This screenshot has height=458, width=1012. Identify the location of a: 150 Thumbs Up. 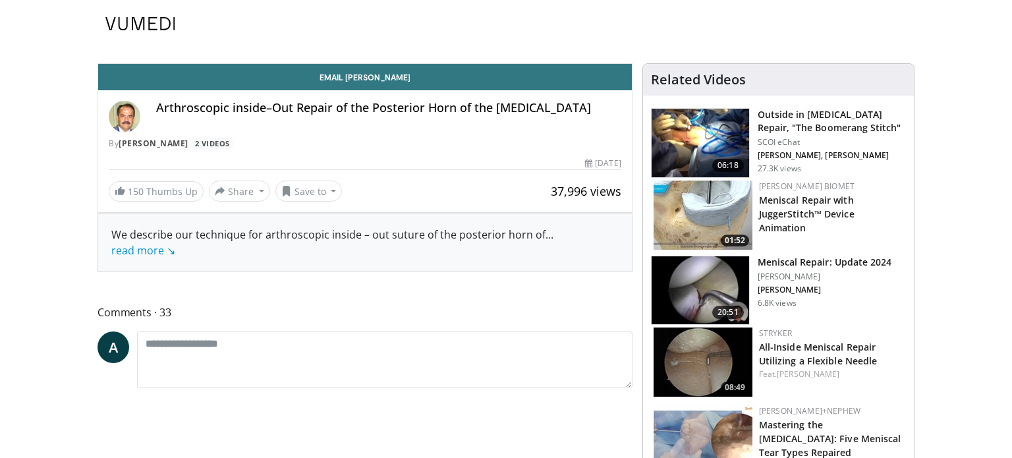
(156, 191).